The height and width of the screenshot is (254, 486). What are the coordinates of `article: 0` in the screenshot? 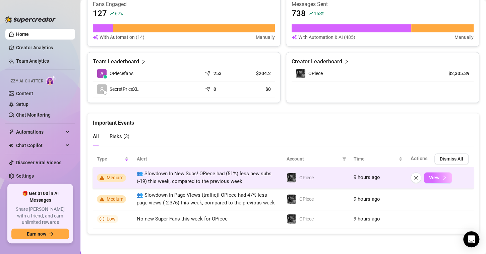 It's located at (215, 89).